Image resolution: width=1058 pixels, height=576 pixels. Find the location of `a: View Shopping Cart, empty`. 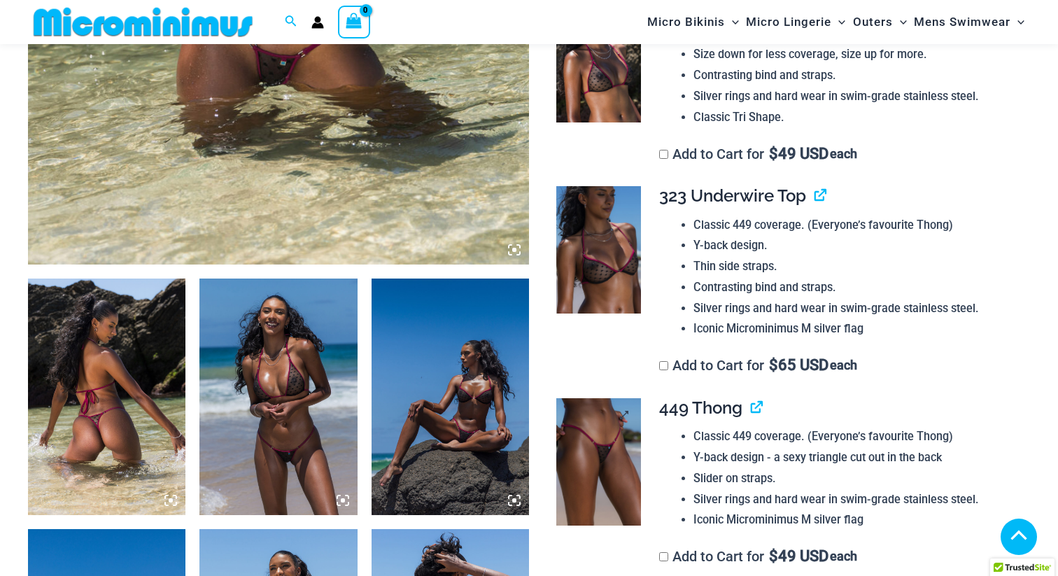

a: View Shopping Cart, empty is located at coordinates (354, 22).